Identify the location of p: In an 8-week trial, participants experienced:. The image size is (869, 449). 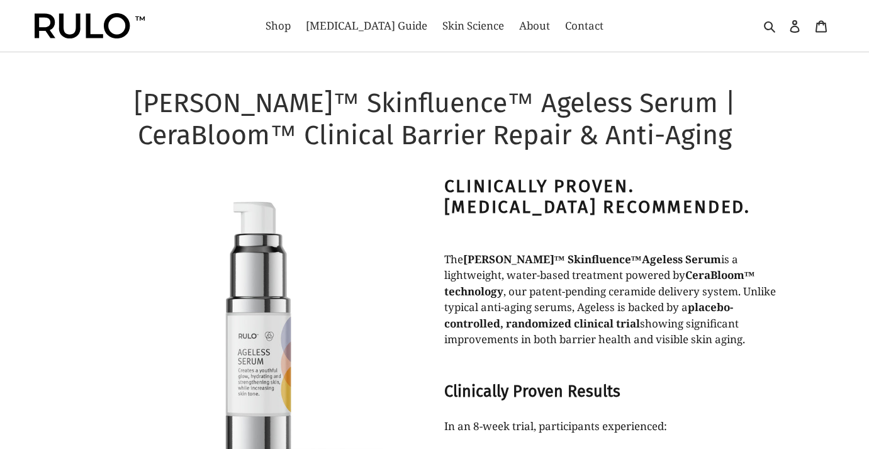
(611, 426).